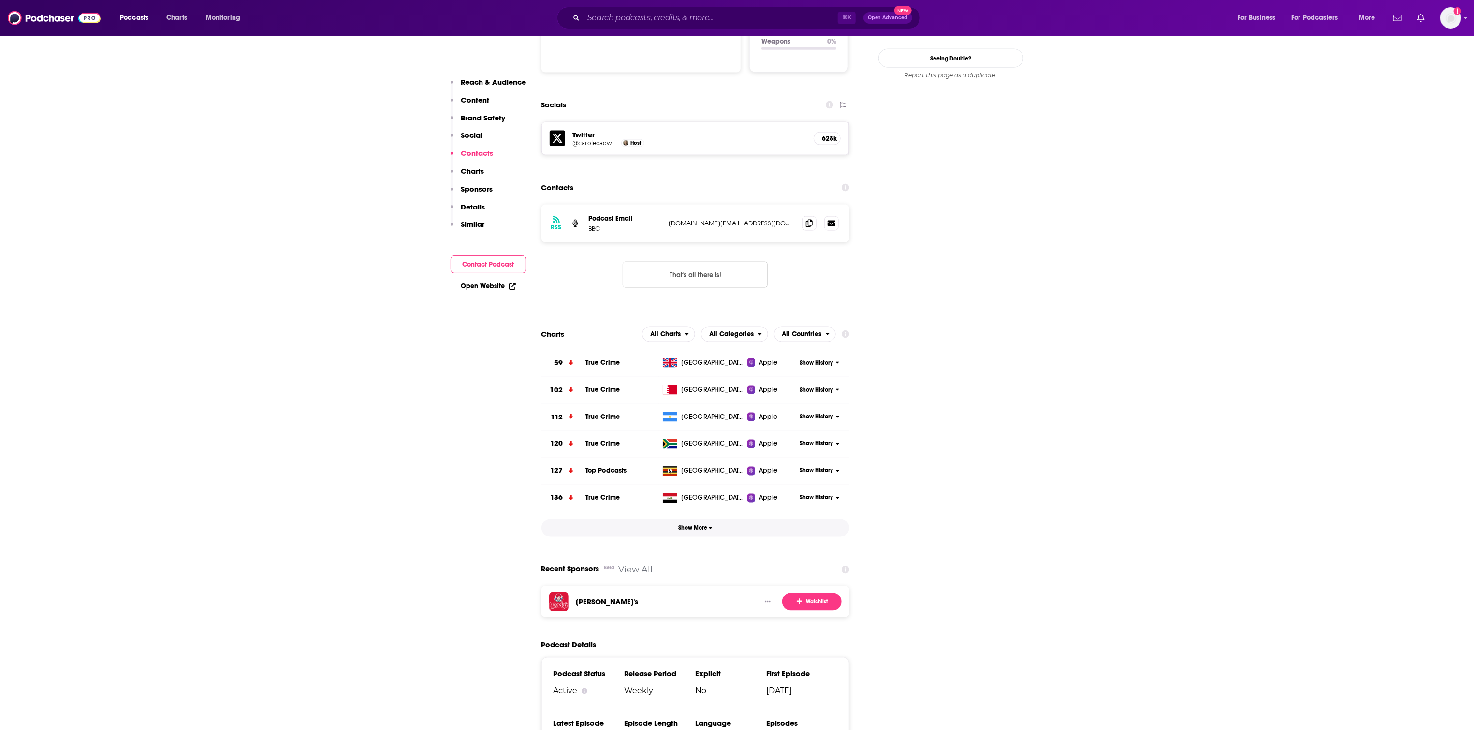 Image resolution: width=1474 pixels, height=730 pixels. I want to click on span: United Kingdom, so click(713, 363).